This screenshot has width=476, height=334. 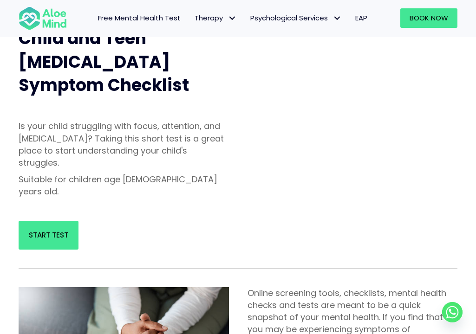 What do you see at coordinates (139, 18) in the screenshot?
I see `a: Free Mental Health Test` at bounding box center [139, 18].